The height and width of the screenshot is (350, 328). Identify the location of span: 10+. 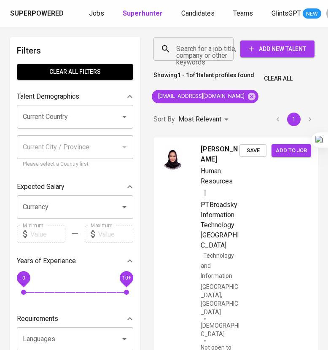
(126, 278).